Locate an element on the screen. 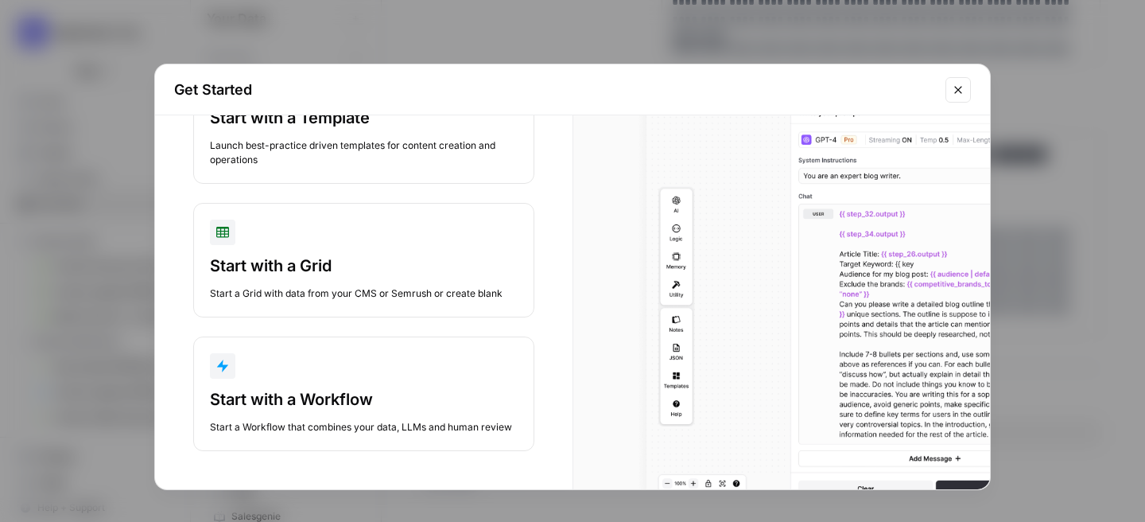 Image resolution: width=1145 pixels, height=522 pixels. div: Start with a Grid is located at coordinates (363, 266).